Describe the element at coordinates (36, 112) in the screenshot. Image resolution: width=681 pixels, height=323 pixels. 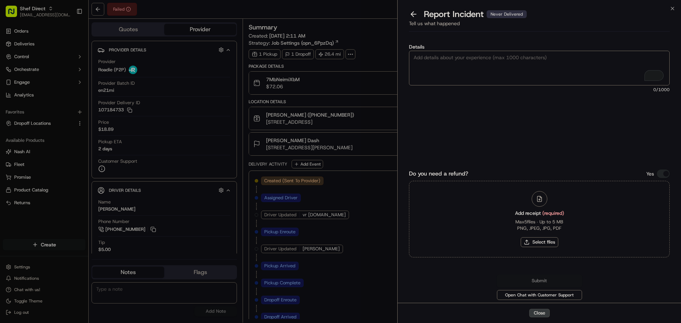
I see `span: Shef Support` at that location.